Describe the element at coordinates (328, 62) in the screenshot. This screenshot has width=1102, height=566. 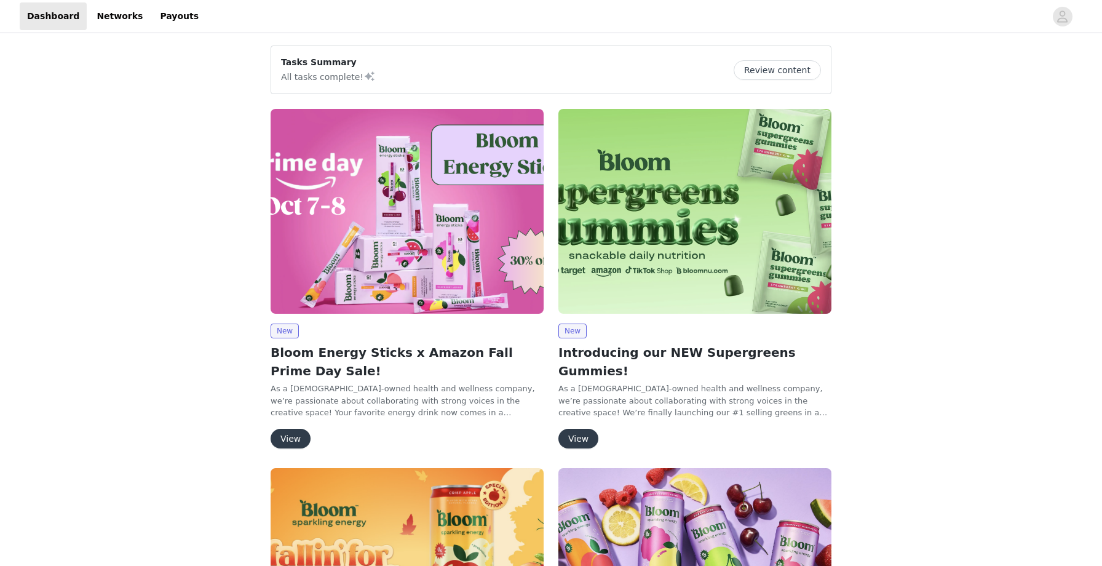
I see `p: Tasks Summary` at that location.